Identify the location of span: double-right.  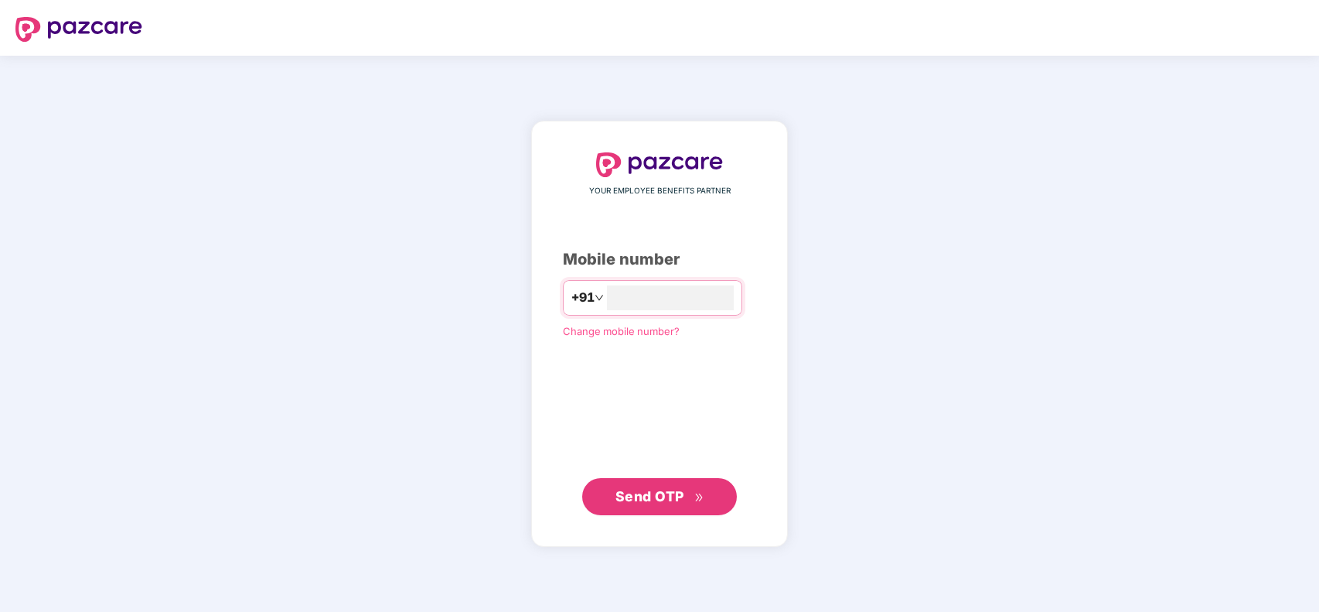
(699, 497).